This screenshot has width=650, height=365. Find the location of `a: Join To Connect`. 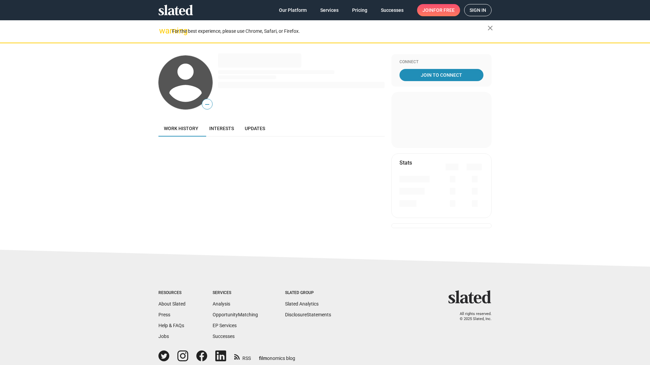

a: Join To Connect is located at coordinates (441, 75).